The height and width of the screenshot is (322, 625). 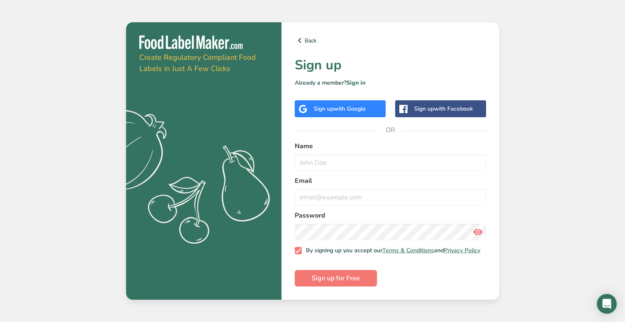 I want to click on div: Open Intercom Messenger, so click(x=607, y=304).